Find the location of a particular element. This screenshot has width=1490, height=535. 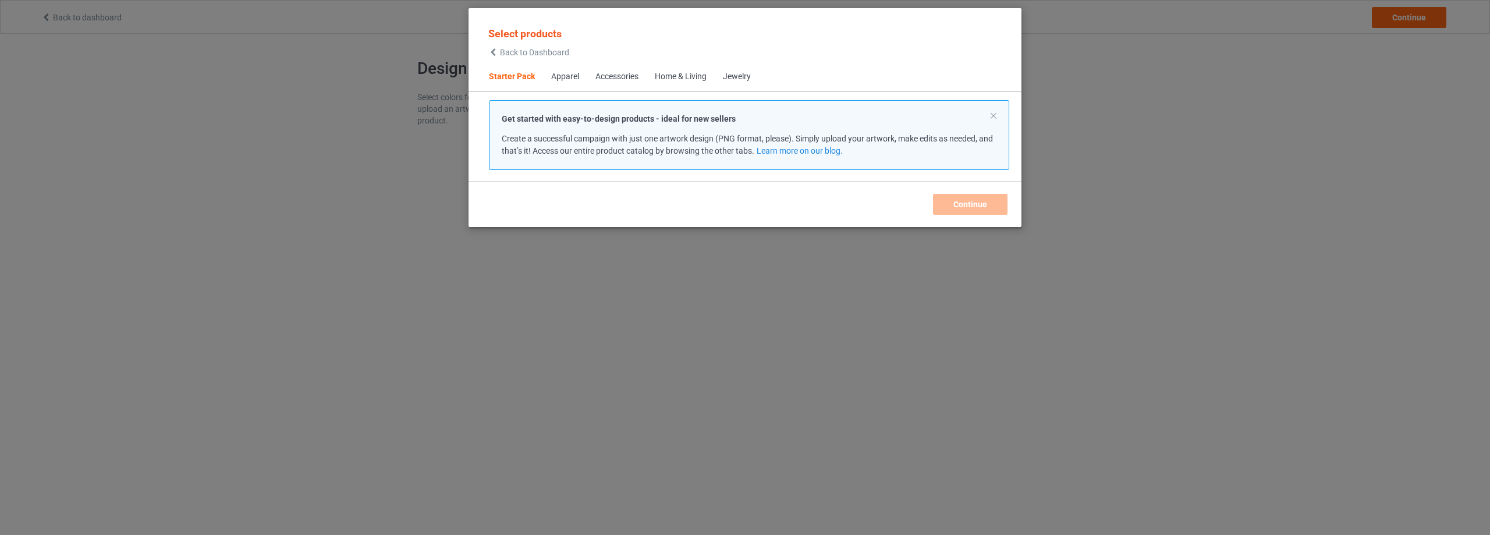

span: Back to Dashboard is located at coordinates (534, 52).